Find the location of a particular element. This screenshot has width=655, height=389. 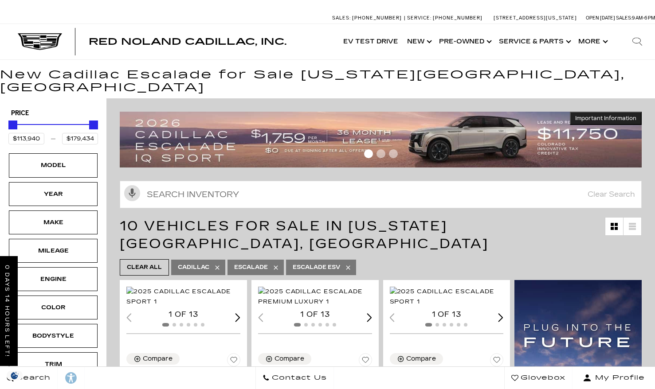

div: ModelModel is located at coordinates (53, 165).